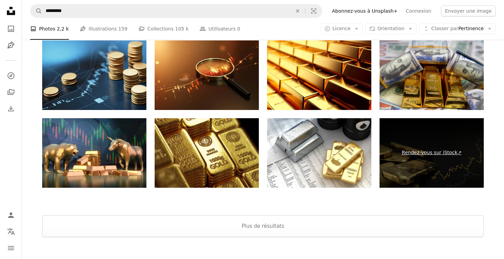  What do you see at coordinates (445, 28) in the screenshot?
I see `span: Classer par` at bounding box center [445, 28].